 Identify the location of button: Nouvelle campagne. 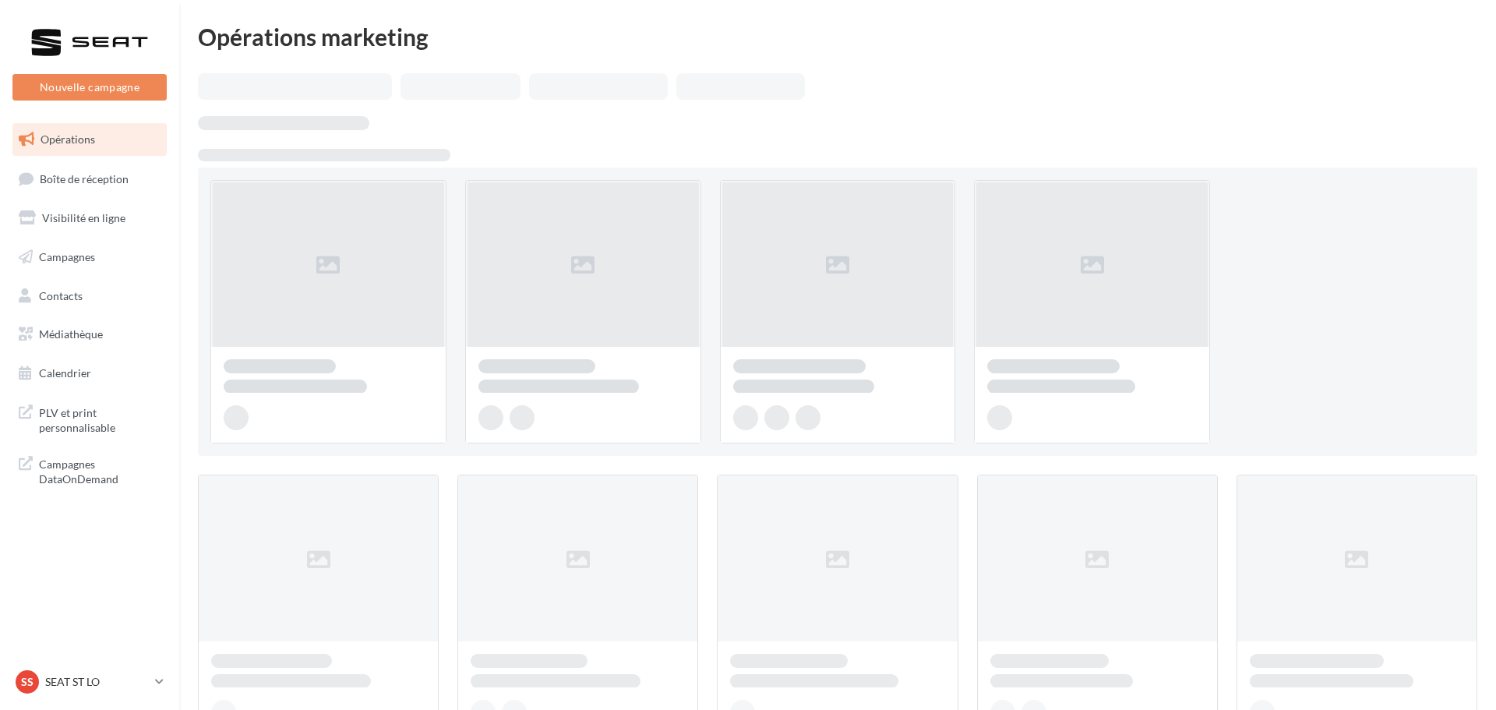
(90, 87).